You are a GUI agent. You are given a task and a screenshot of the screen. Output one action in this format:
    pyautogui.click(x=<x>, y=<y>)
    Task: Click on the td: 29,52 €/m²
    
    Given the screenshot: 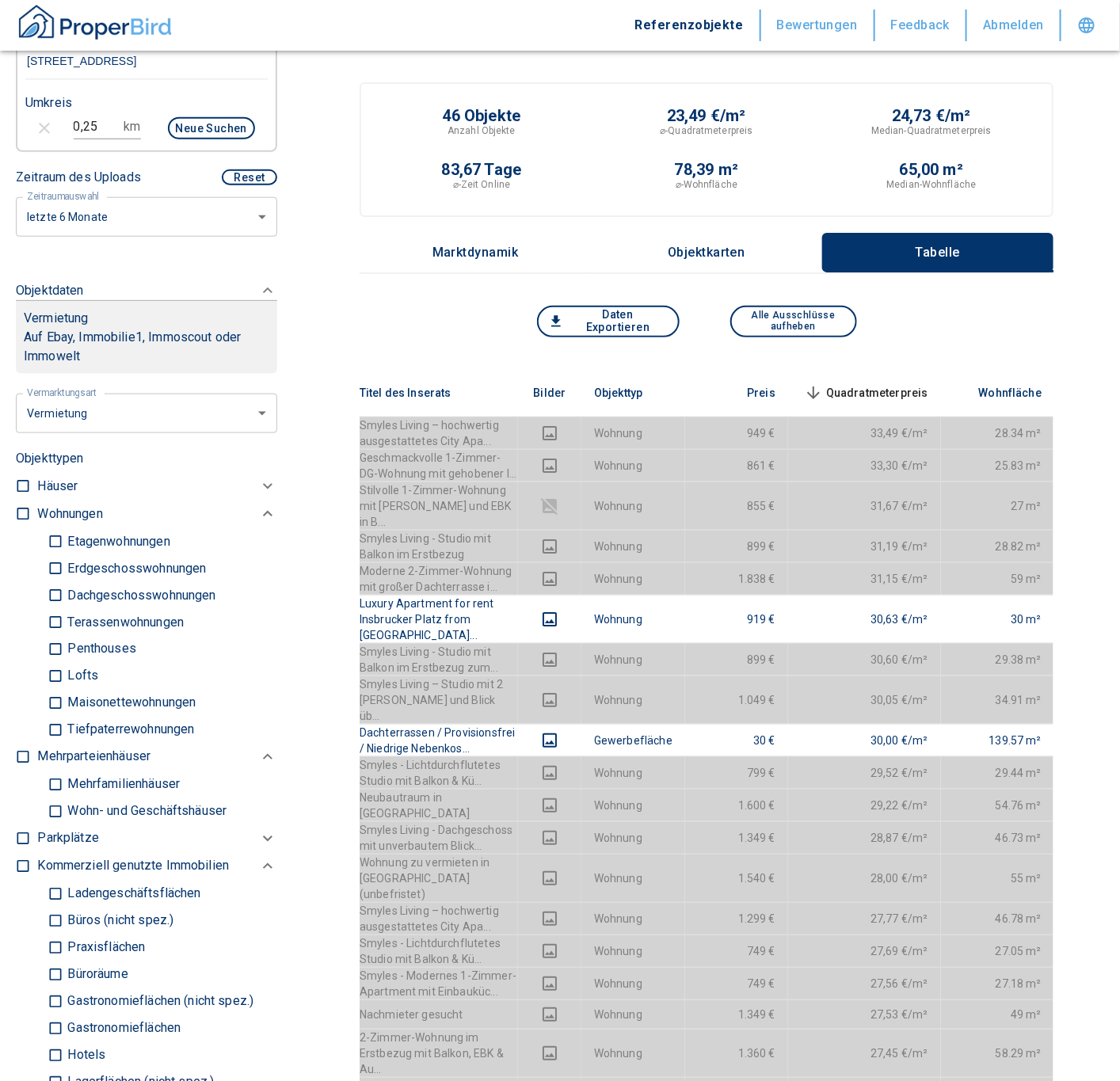 What is the action you would take?
    pyautogui.click(x=864, y=773)
    